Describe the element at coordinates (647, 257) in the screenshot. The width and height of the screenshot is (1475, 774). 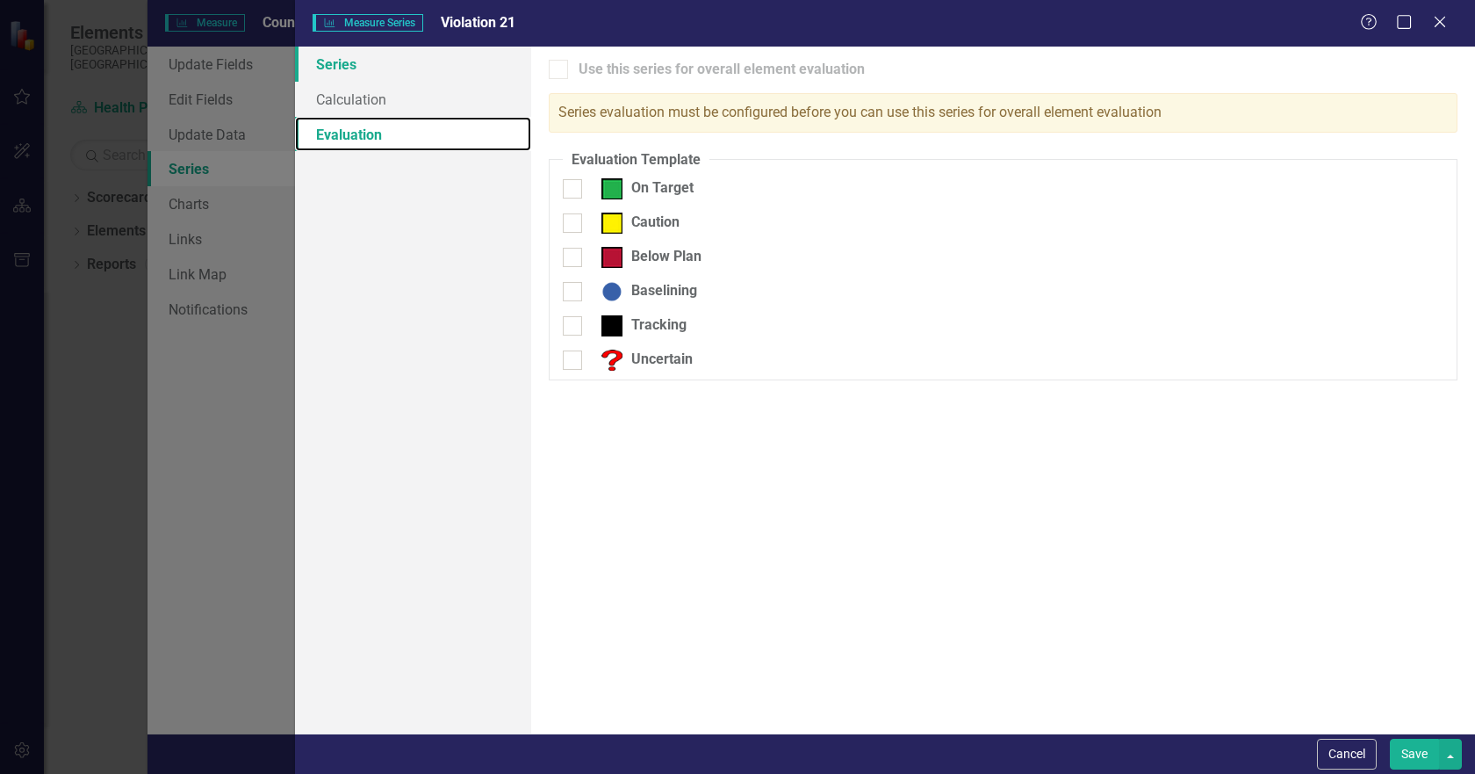
I see `div: Below Plan` at that location.